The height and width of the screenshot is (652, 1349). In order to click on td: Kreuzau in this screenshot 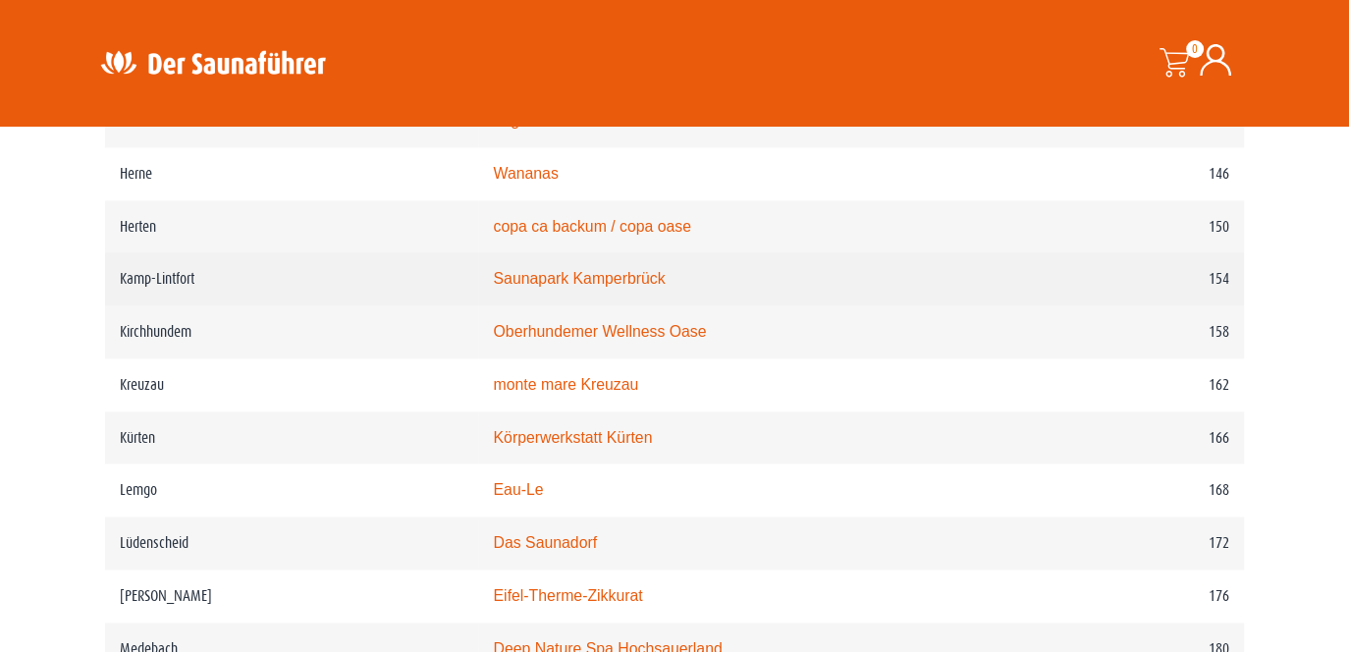, I will do `click(292, 385)`.